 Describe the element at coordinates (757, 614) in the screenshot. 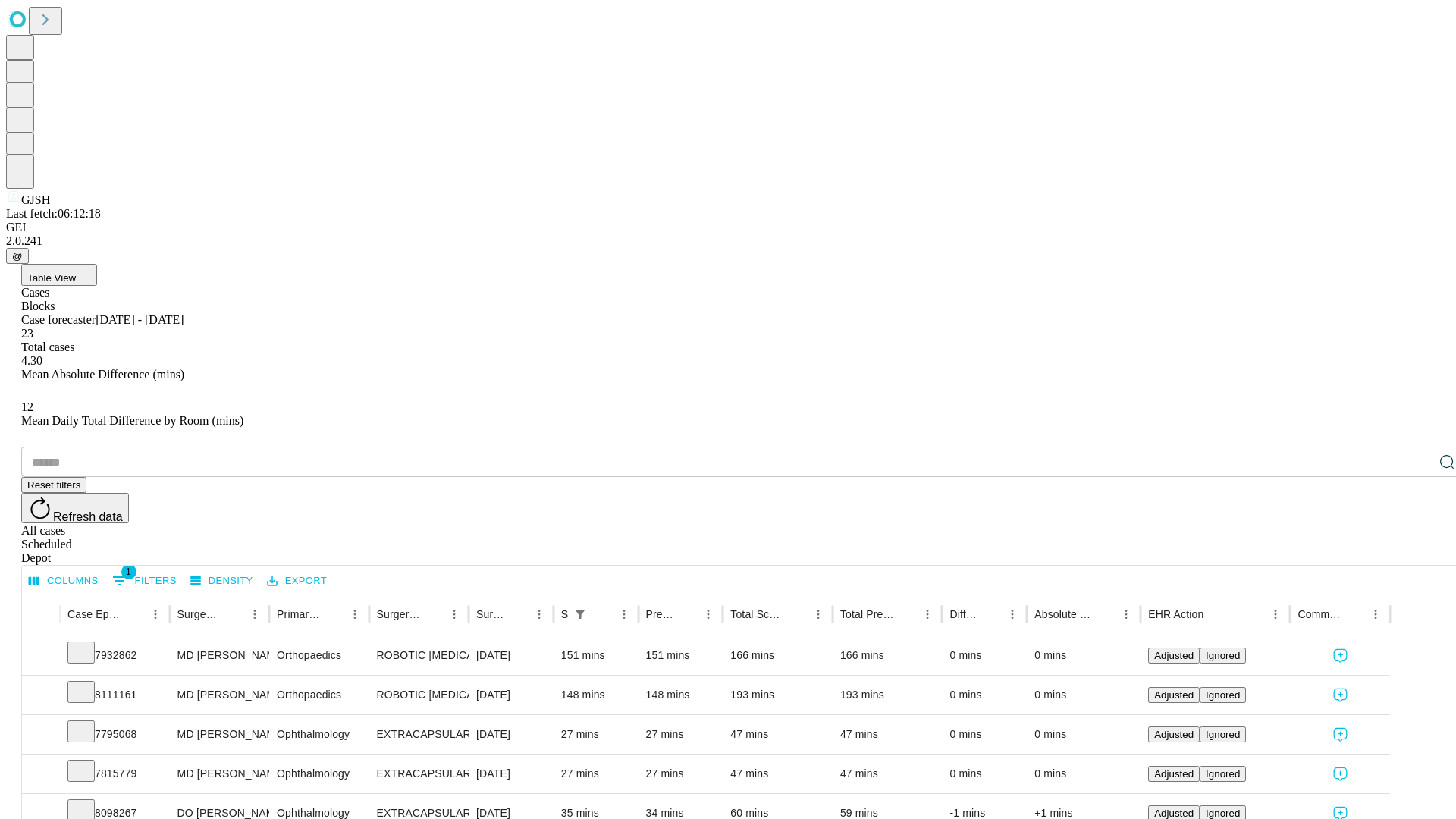

I see `div: Total Scheduled Duration` at that location.